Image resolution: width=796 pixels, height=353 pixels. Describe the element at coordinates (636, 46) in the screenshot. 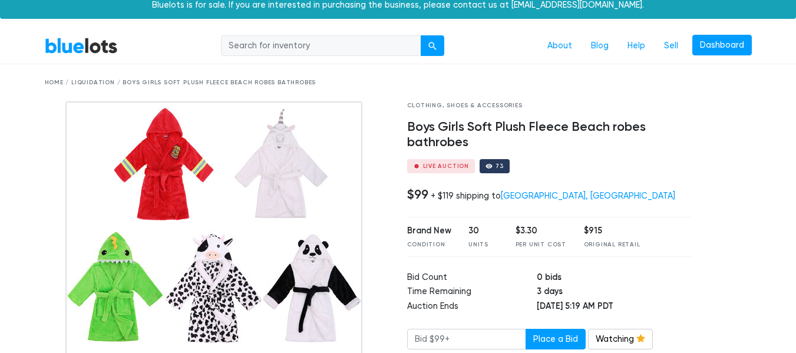

I see `a: Help` at that location.